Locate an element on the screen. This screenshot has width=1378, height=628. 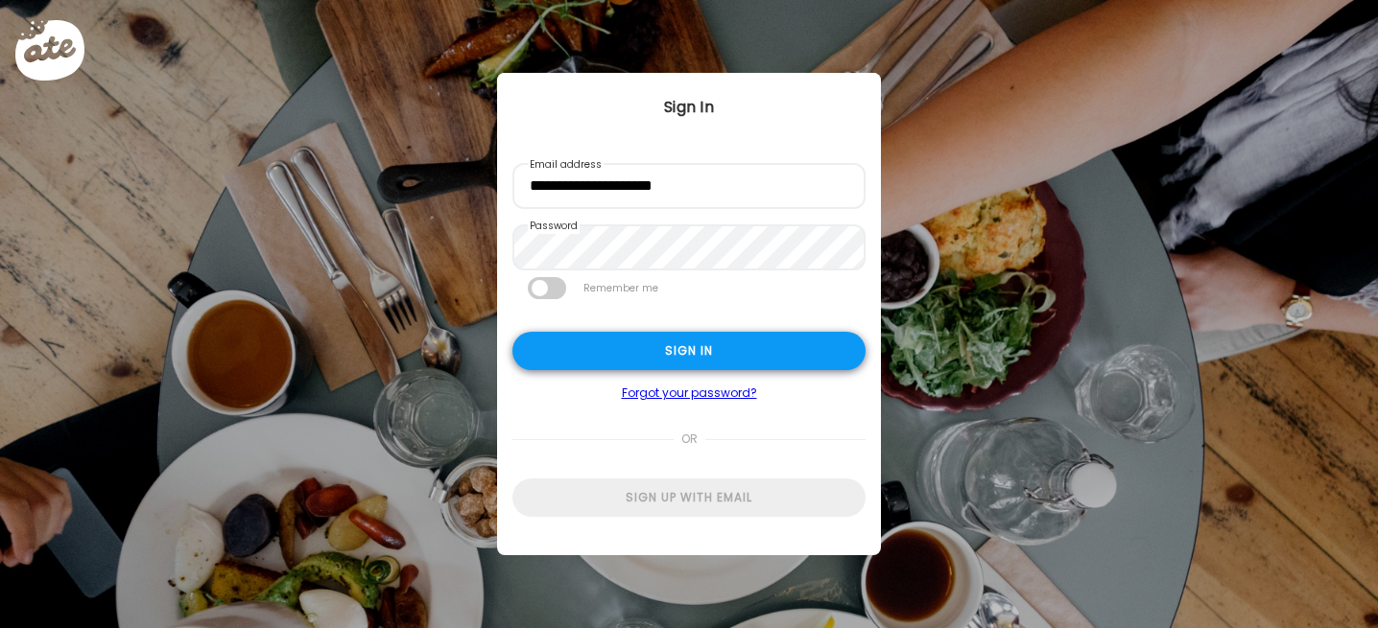
a: Forgot your password? is located at coordinates (689, 393).